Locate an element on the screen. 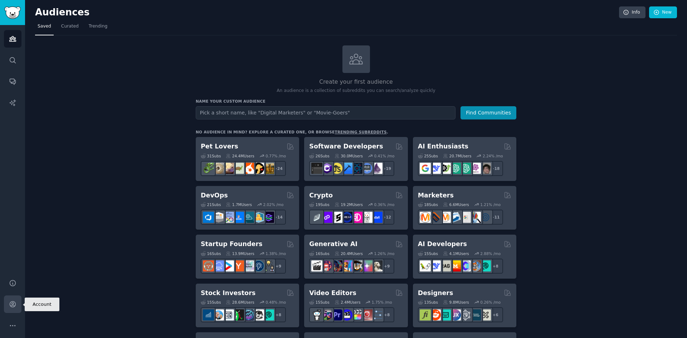 The width and height of the screenshot is (687, 338). div: 0.48 % /mo is located at coordinates (275, 302).